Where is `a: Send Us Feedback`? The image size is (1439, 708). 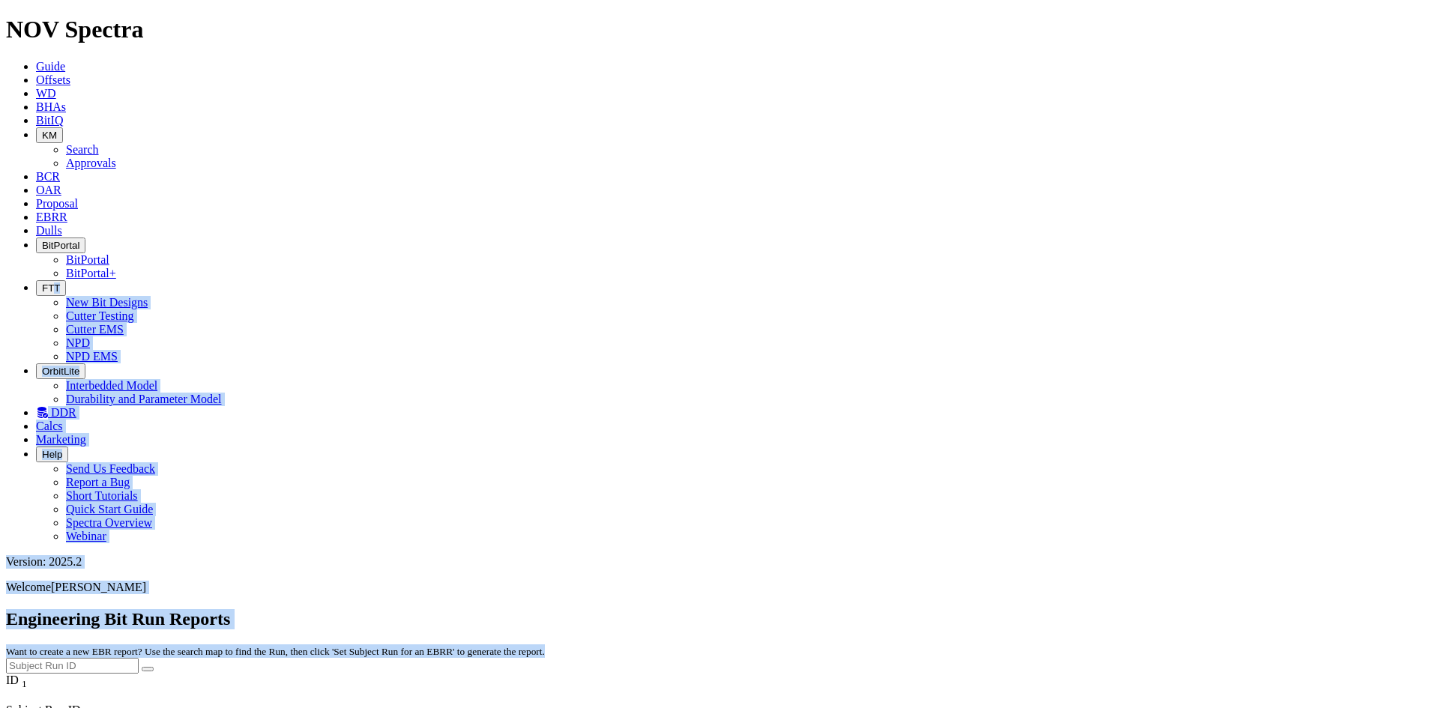
a: Send Us Feedback is located at coordinates (110, 468).